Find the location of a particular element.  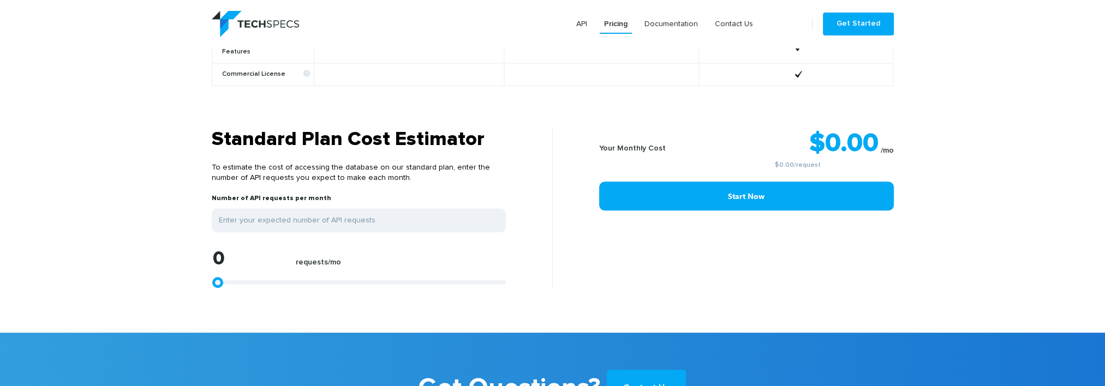

a: Pricing is located at coordinates (615, 24).